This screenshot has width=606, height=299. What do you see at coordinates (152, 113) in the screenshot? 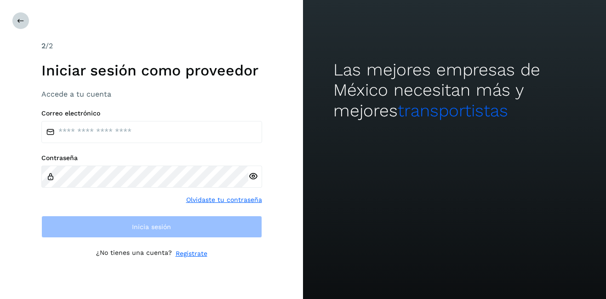
I see `label: Correo electrónico` at bounding box center [152, 113].